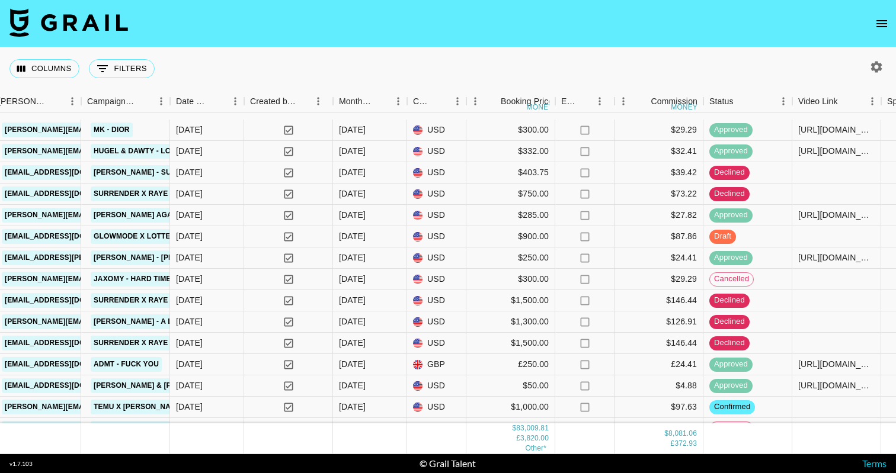 This screenshot has width=896, height=473. Describe the element at coordinates (111, 101) in the screenshot. I see `div: Campaign (Type)` at that location.